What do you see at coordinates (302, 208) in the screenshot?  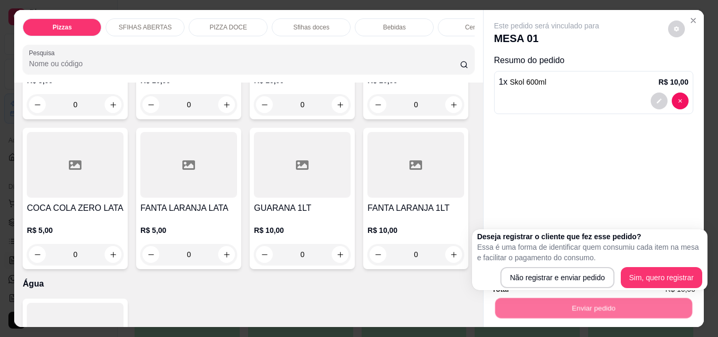 I see `h4: GUARANA 1LT` at bounding box center [302, 208].